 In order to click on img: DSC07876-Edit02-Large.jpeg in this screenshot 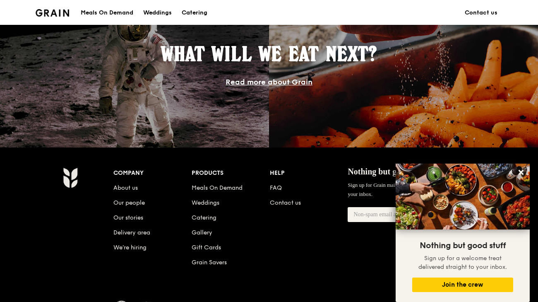, I will do `click(463, 196)`.